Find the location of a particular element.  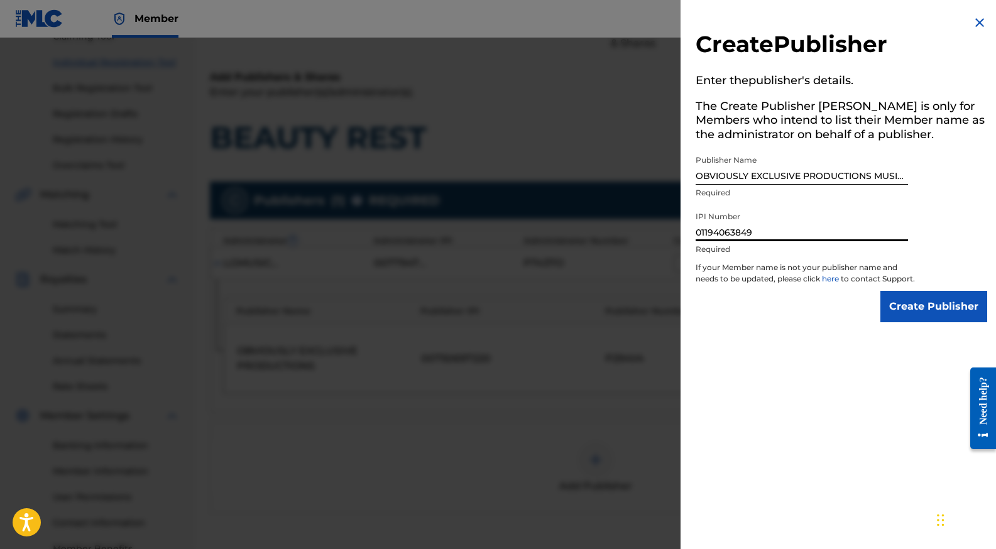

div: Drag is located at coordinates (940, 520).